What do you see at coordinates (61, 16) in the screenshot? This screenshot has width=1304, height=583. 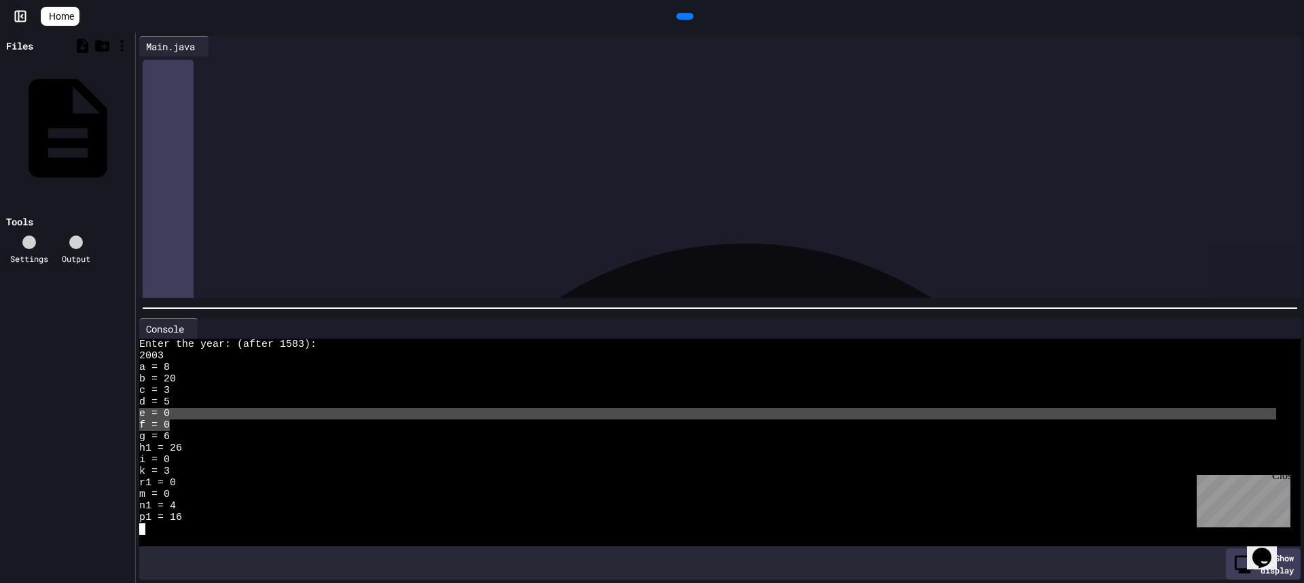 I see `span: Home` at bounding box center [61, 16].